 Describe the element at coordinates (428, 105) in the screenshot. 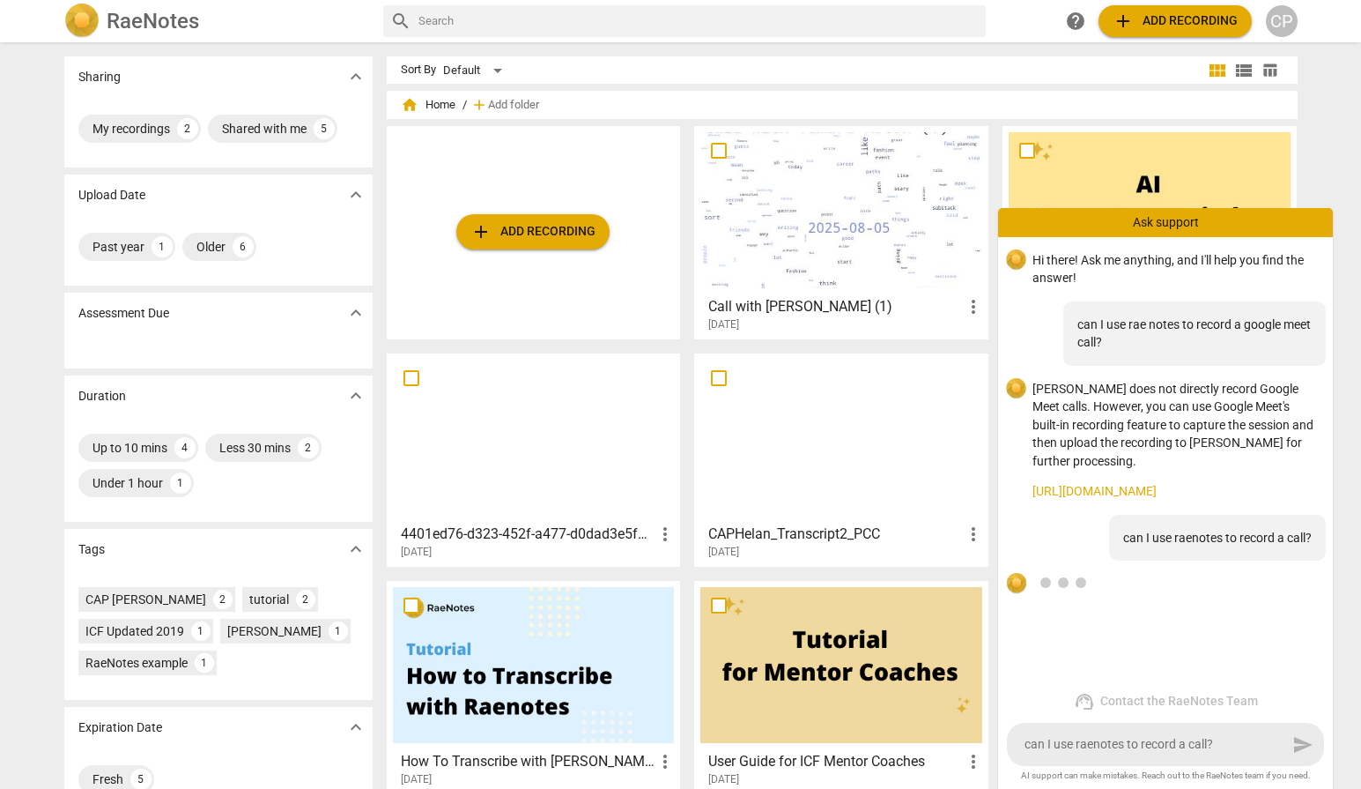

I see `span: Home` at that location.